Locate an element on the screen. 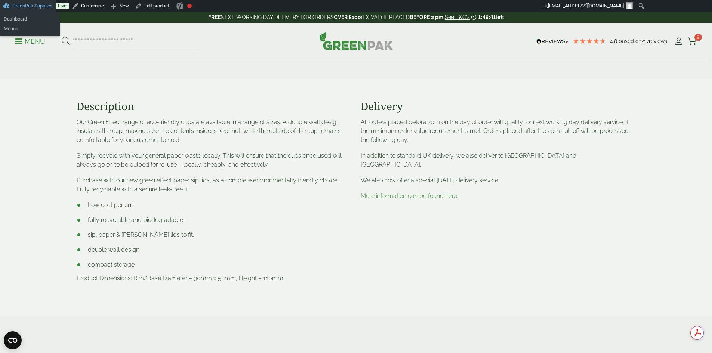 The image size is (712, 353). span: reviews is located at coordinates (658, 41).